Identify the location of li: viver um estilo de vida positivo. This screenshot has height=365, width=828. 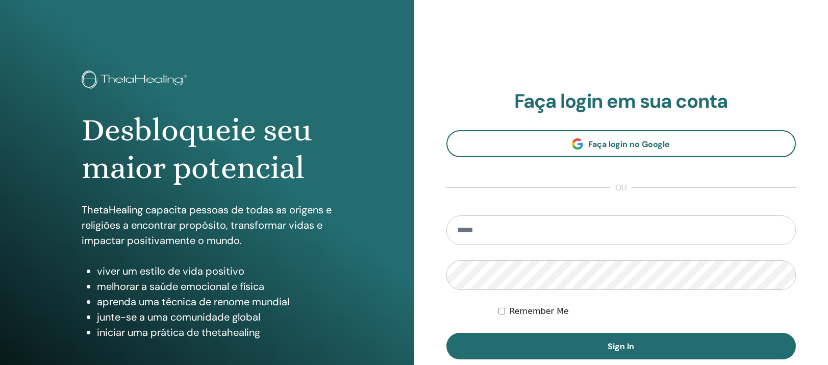
(214, 271).